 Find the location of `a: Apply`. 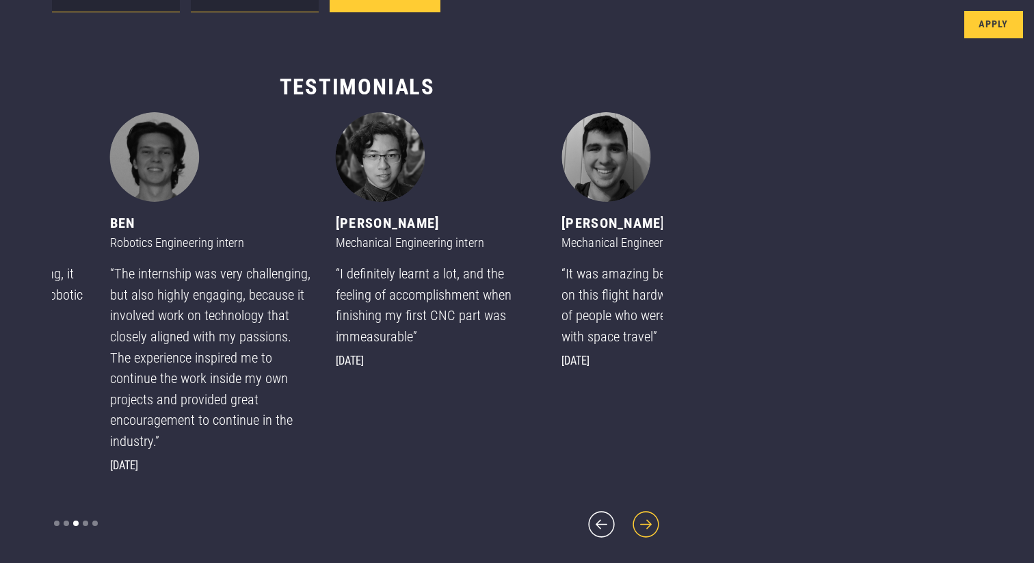

a: Apply is located at coordinates (993, 25).